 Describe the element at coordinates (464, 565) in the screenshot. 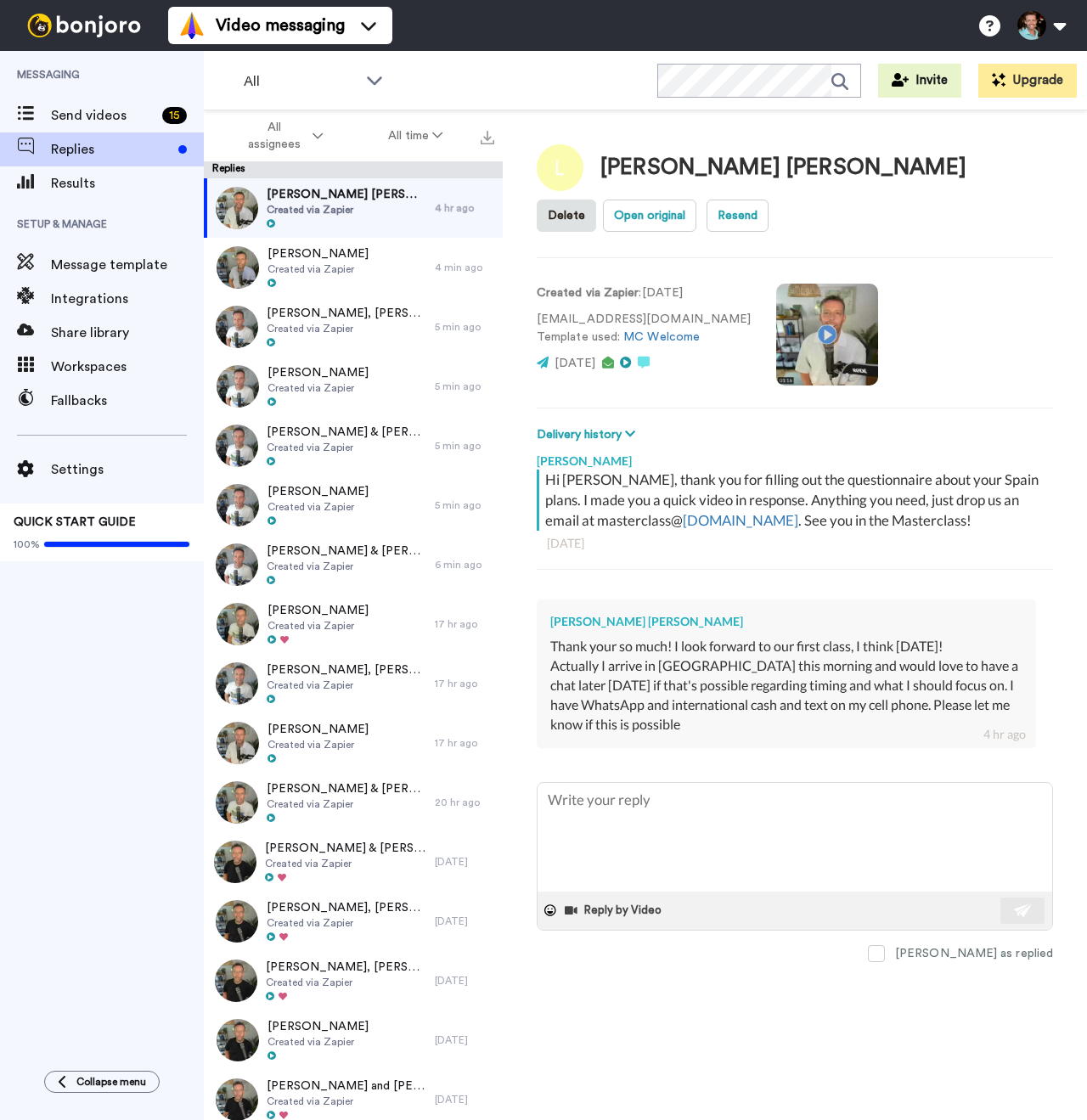

I see `div: 6 min ago` at that location.